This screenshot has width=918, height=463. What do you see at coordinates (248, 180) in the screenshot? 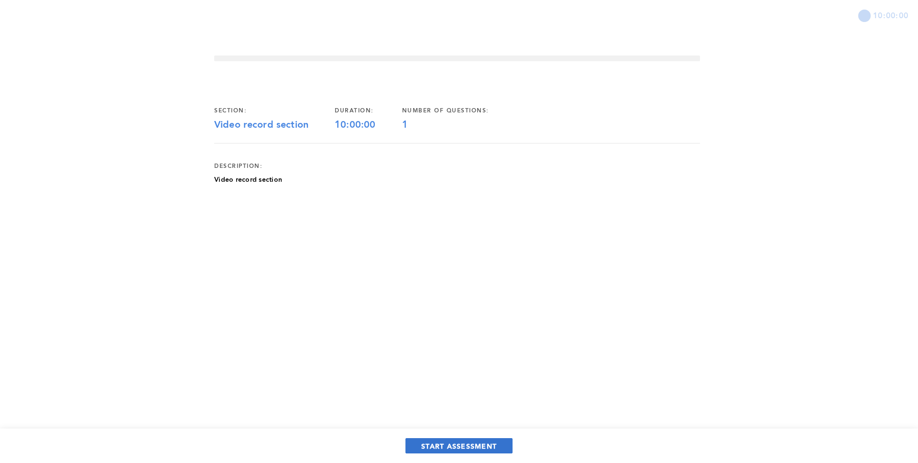
I see `p: Video record section` at bounding box center [248, 180].